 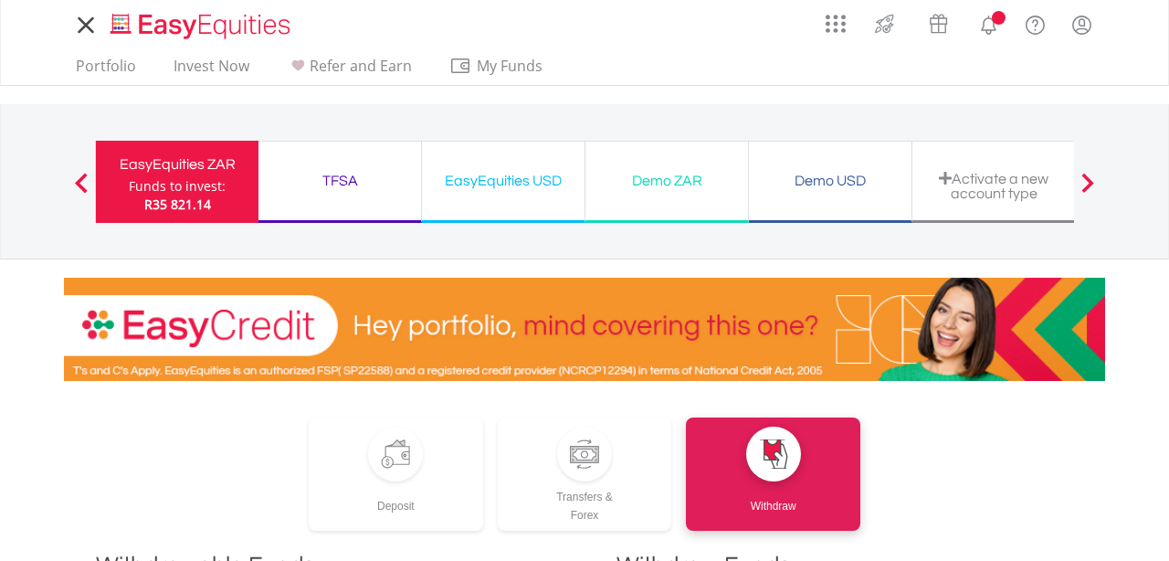 What do you see at coordinates (395, 474) in the screenshot?
I see `a: Deposit` at bounding box center [395, 474].